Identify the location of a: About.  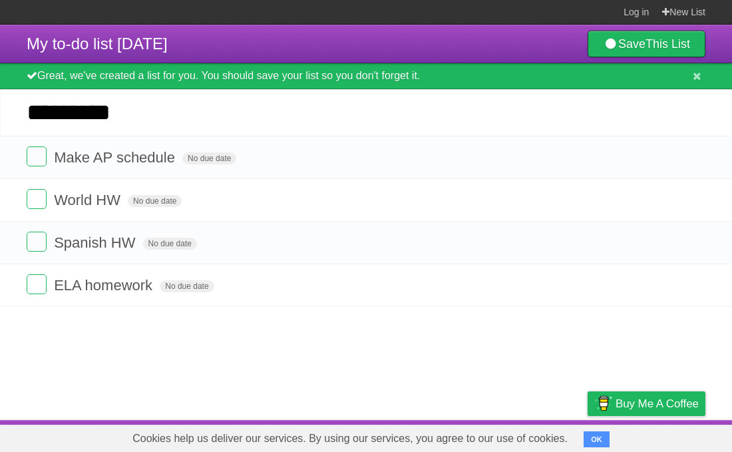
(425, 436).